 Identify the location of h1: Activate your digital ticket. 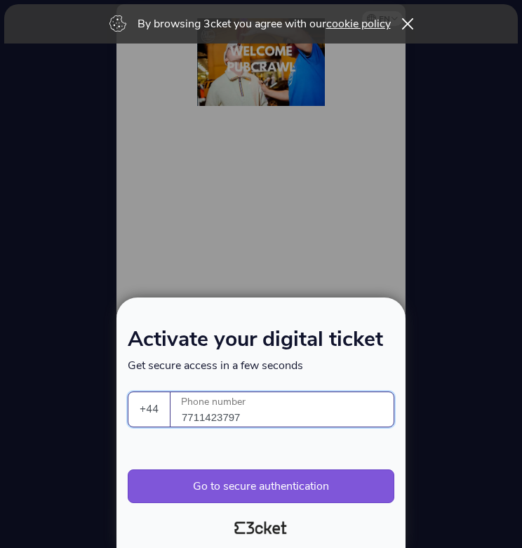
(261, 344).